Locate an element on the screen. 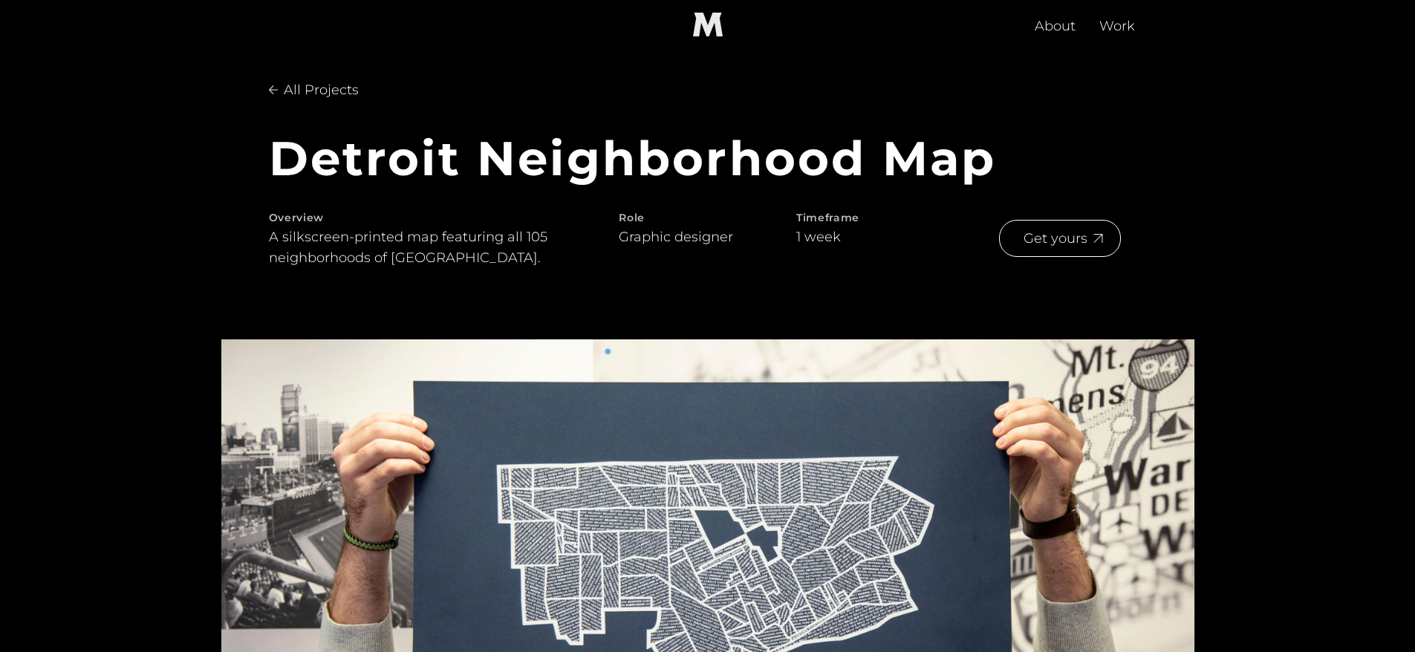 Image resolution: width=1415 pixels, height=652 pixels. h2: Overview is located at coordinates (420, 218).